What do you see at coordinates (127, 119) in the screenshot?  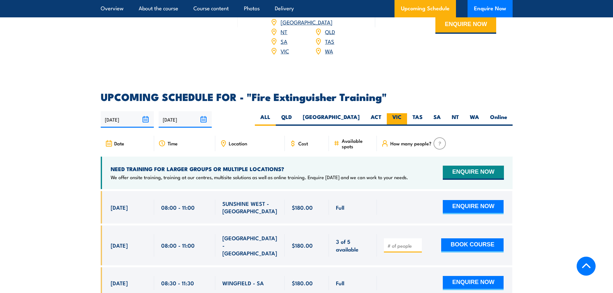 I see `input: From date` at bounding box center [127, 119].